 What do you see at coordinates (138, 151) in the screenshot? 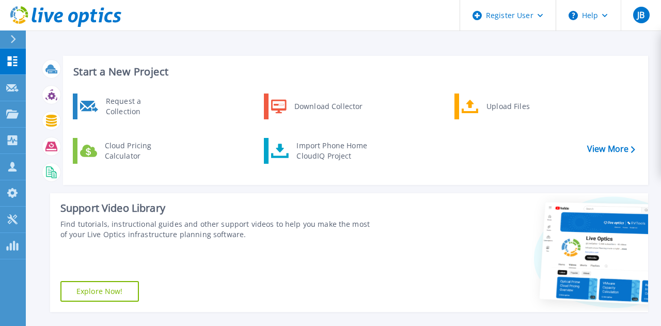
I see `div: Cloud Pricing Calculator` at bounding box center [138, 151].